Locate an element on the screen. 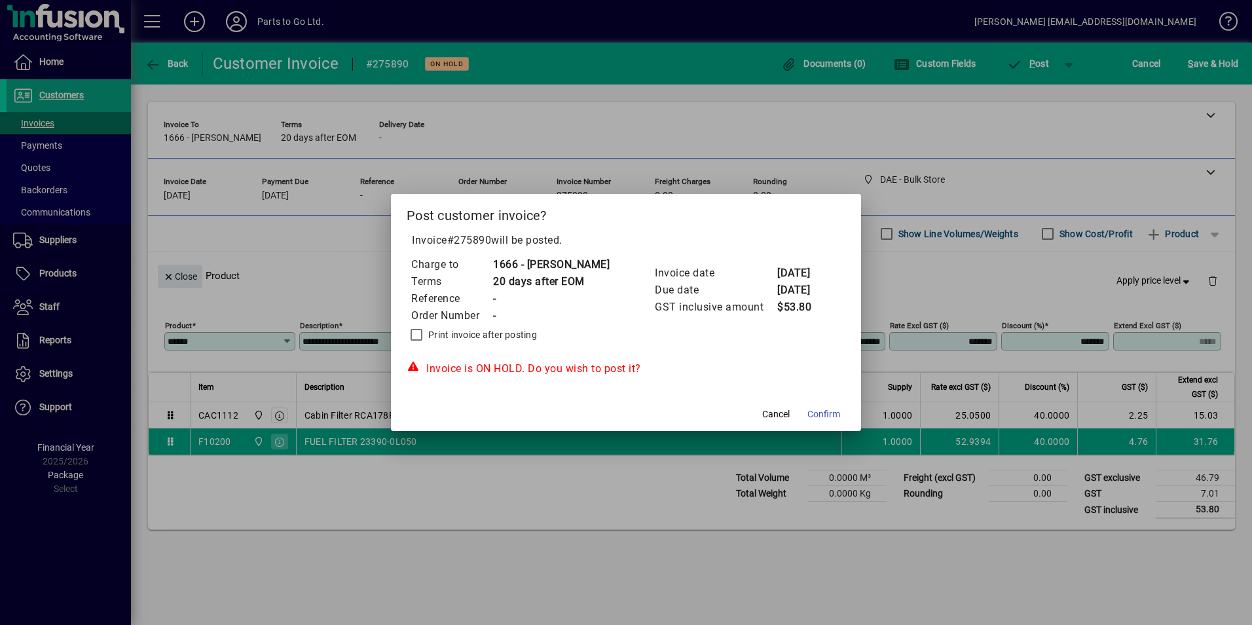 The width and height of the screenshot is (1252, 625). td: Invoice date is located at coordinates (715, 273).